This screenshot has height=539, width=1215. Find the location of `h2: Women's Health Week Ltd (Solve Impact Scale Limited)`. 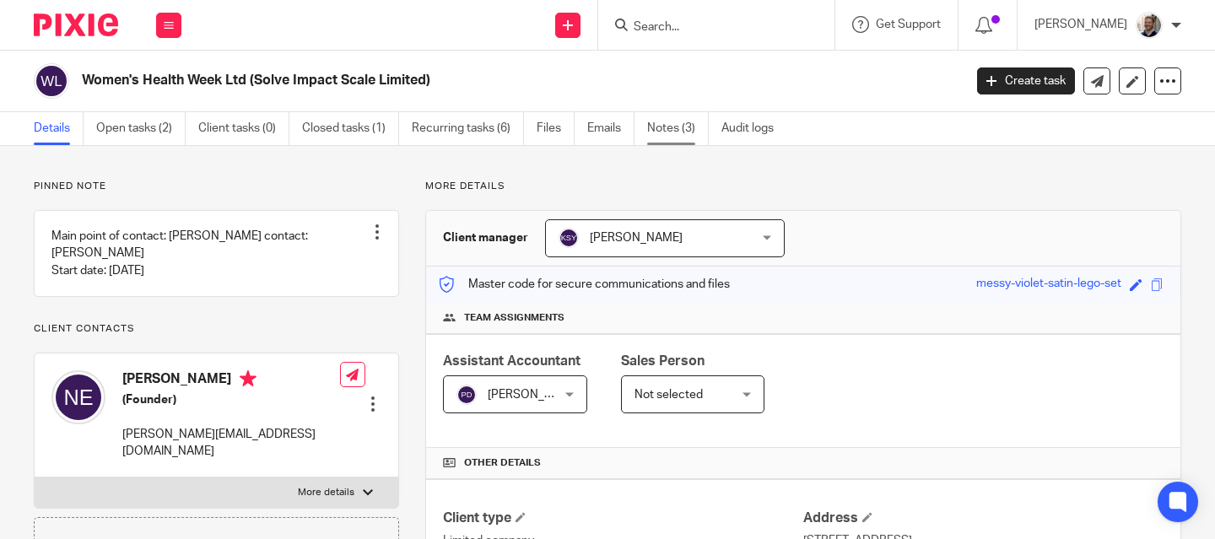

h2: Women's Health Week Ltd (Solve Impact Scale Limited) is located at coordinates (429, 80).